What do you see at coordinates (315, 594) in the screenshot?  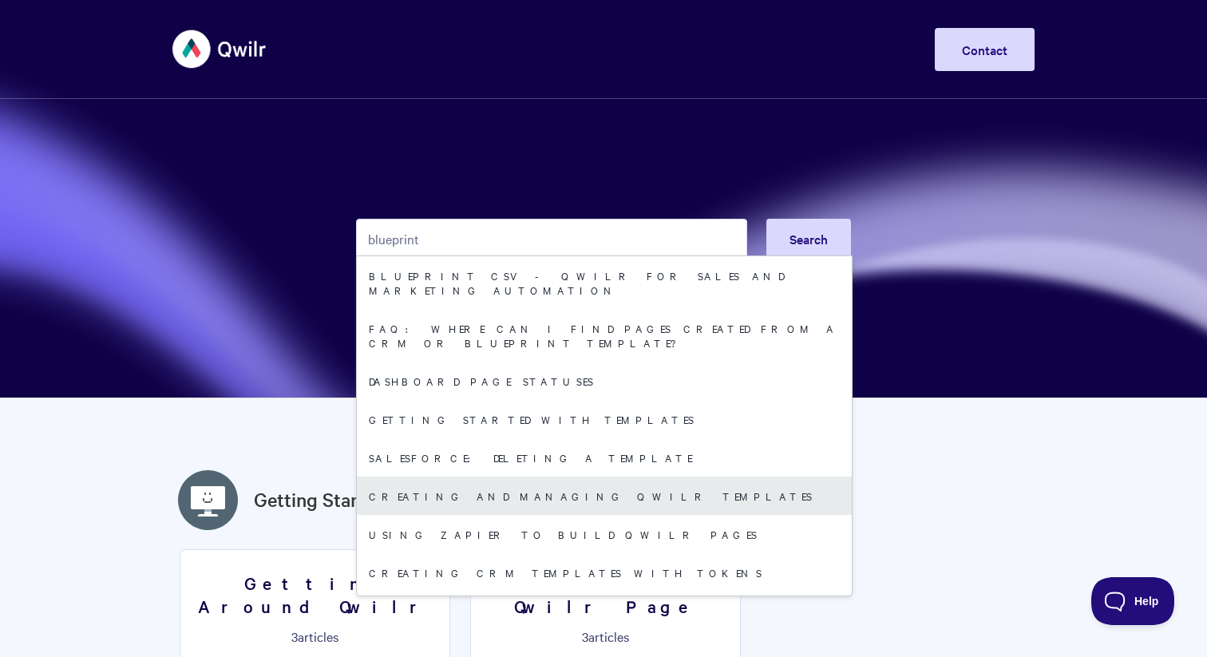 I see `h3: Getting Around Qwilr` at bounding box center [315, 594].